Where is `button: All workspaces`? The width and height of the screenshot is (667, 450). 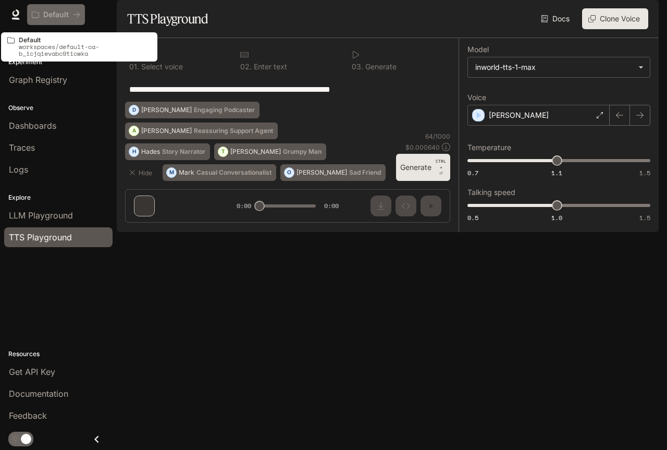
button: All workspaces is located at coordinates (56, 15).